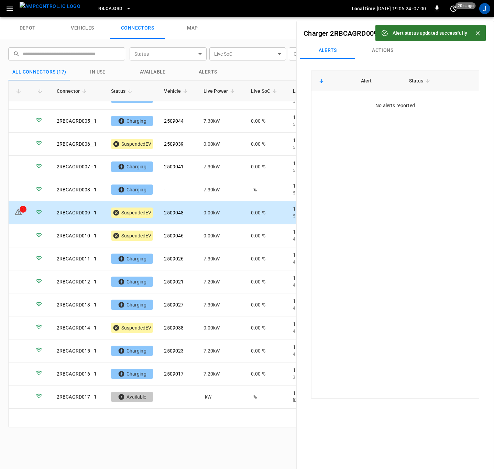  I want to click on span: 3 hours ago, so click(305, 377).